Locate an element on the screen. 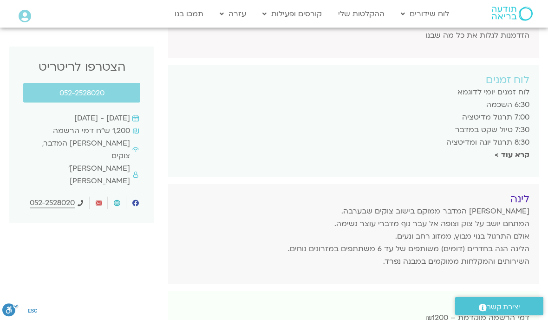 This screenshot has width=548, height=320. p: הצטרפו לריטריט is located at coordinates (82, 67).